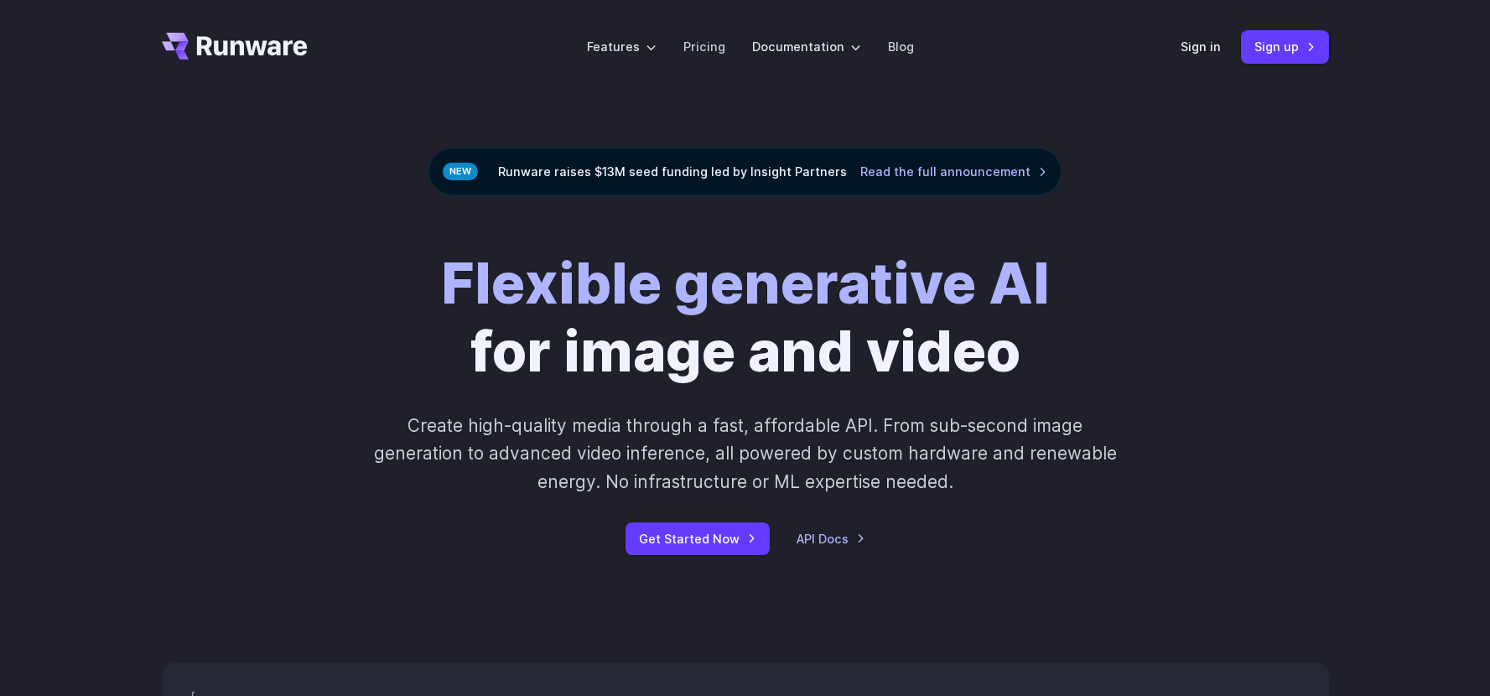 The width and height of the screenshot is (1490, 696). What do you see at coordinates (745, 282) in the screenshot?
I see `strong: Flexible generative AI` at bounding box center [745, 282].